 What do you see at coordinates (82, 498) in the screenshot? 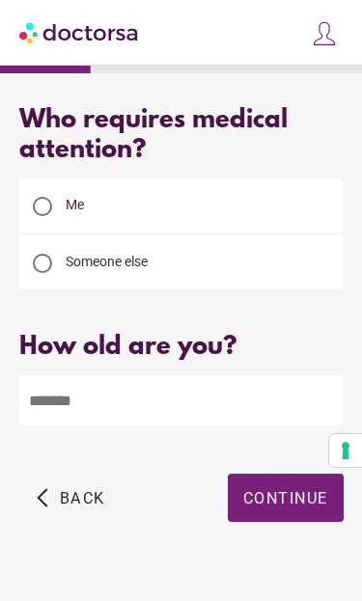
I see `span: Back` at bounding box center [82, 498].